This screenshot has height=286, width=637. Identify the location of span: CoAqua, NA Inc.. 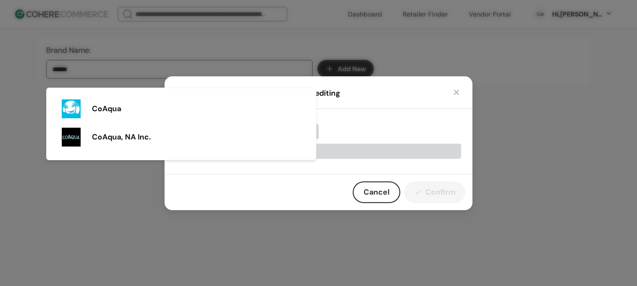
(121, 137).